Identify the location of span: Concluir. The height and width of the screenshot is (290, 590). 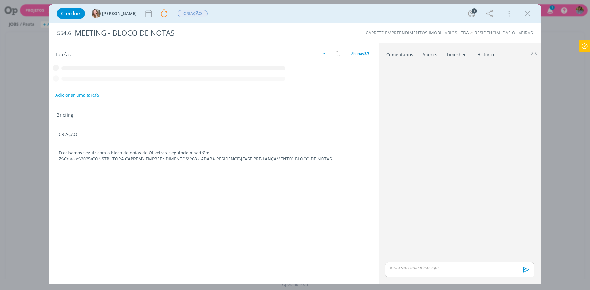
(71, 14).